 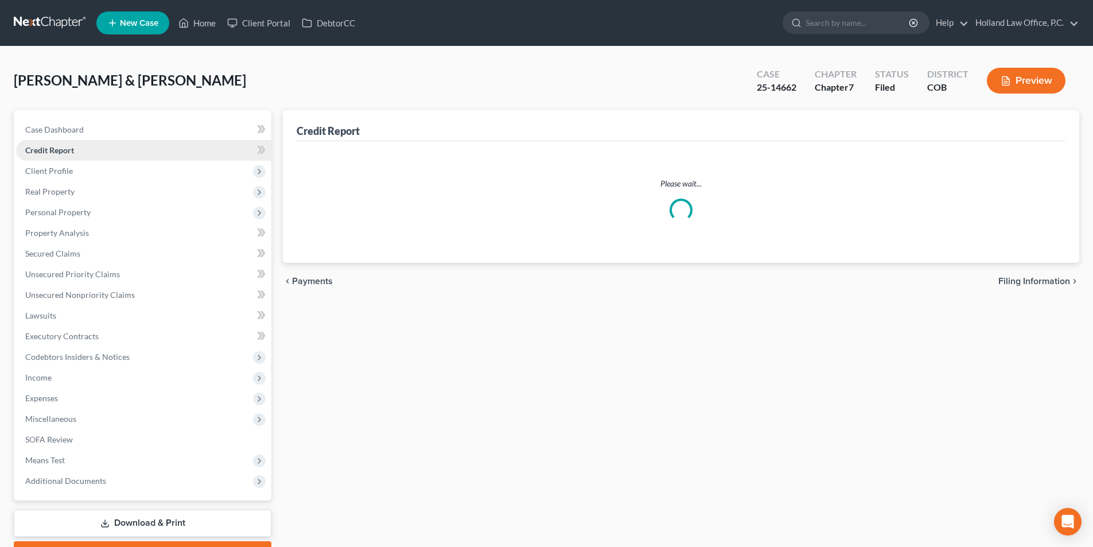 I want to click on div: COB, so click(x=948, y=87).